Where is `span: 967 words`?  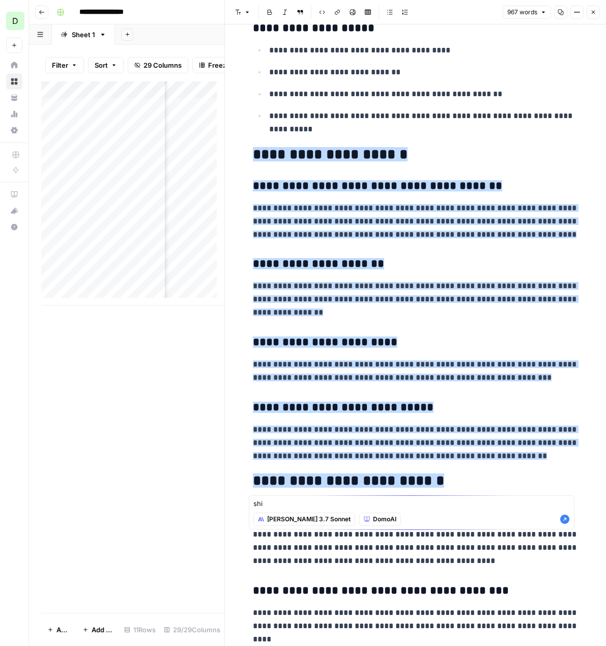 span: 967 words is located at coordinates (522, 12).